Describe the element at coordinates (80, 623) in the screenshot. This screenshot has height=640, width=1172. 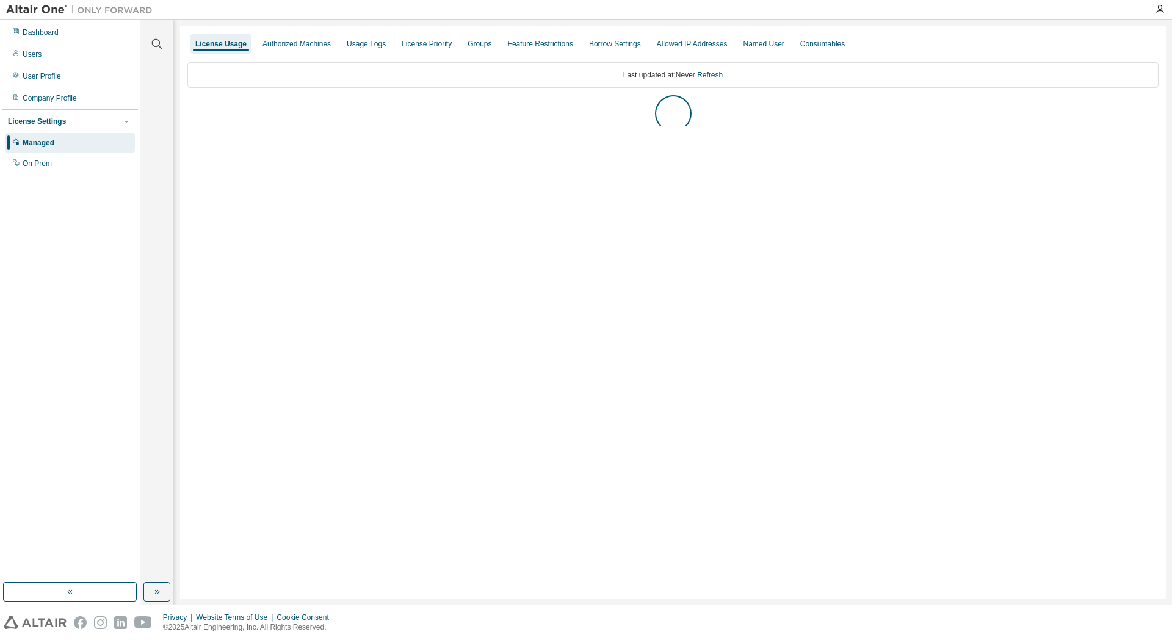
I see `img: facebook.svg` at that location.